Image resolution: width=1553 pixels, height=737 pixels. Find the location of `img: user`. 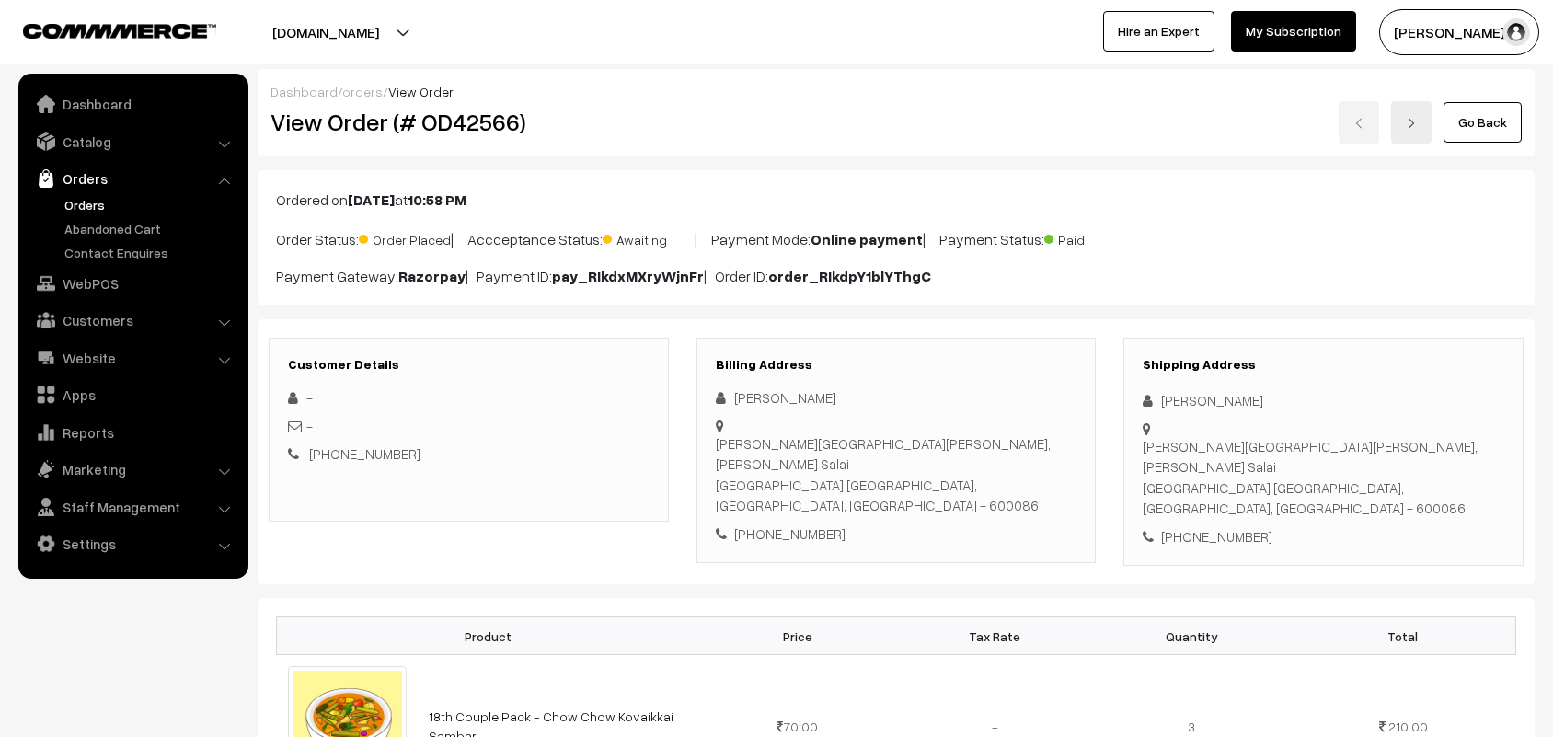

img: user is located at coordinates (1516, 32).